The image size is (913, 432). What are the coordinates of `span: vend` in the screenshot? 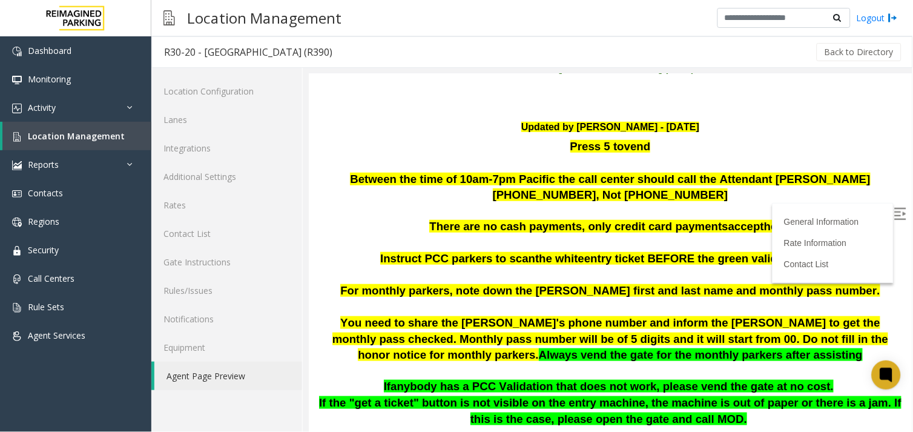 It's located at (329, 72).